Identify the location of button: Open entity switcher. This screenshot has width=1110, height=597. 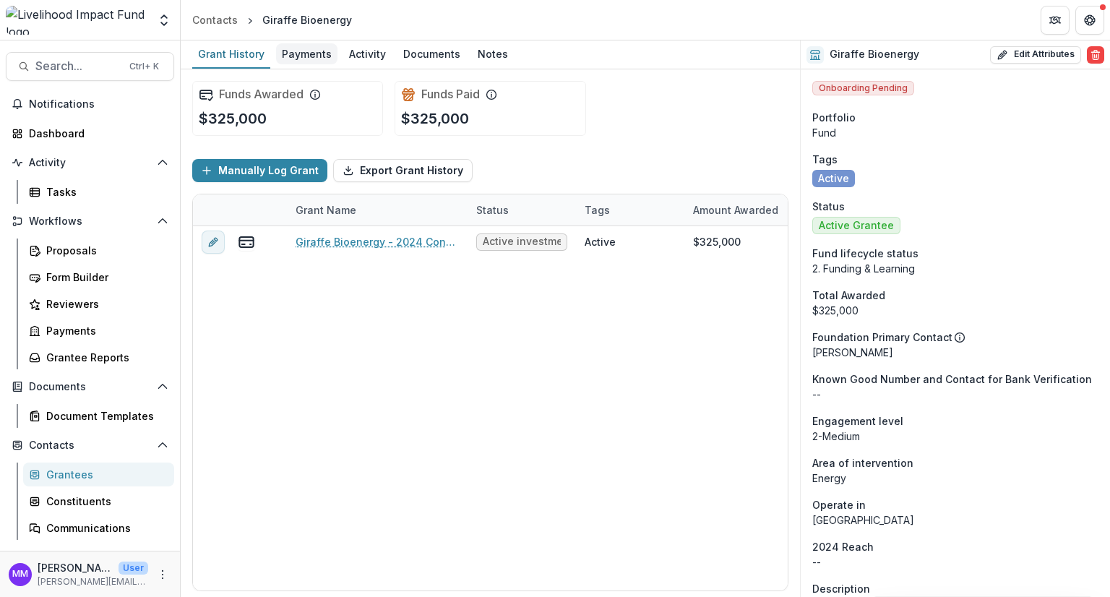
(164, 20).